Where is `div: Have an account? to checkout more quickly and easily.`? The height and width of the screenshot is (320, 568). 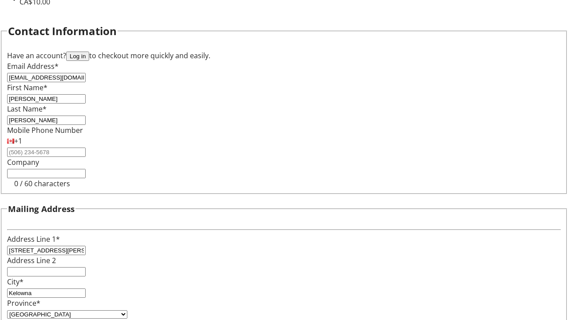
div: Have an account? to checkout more quickly and easily. is located at coordinates (284, 55).